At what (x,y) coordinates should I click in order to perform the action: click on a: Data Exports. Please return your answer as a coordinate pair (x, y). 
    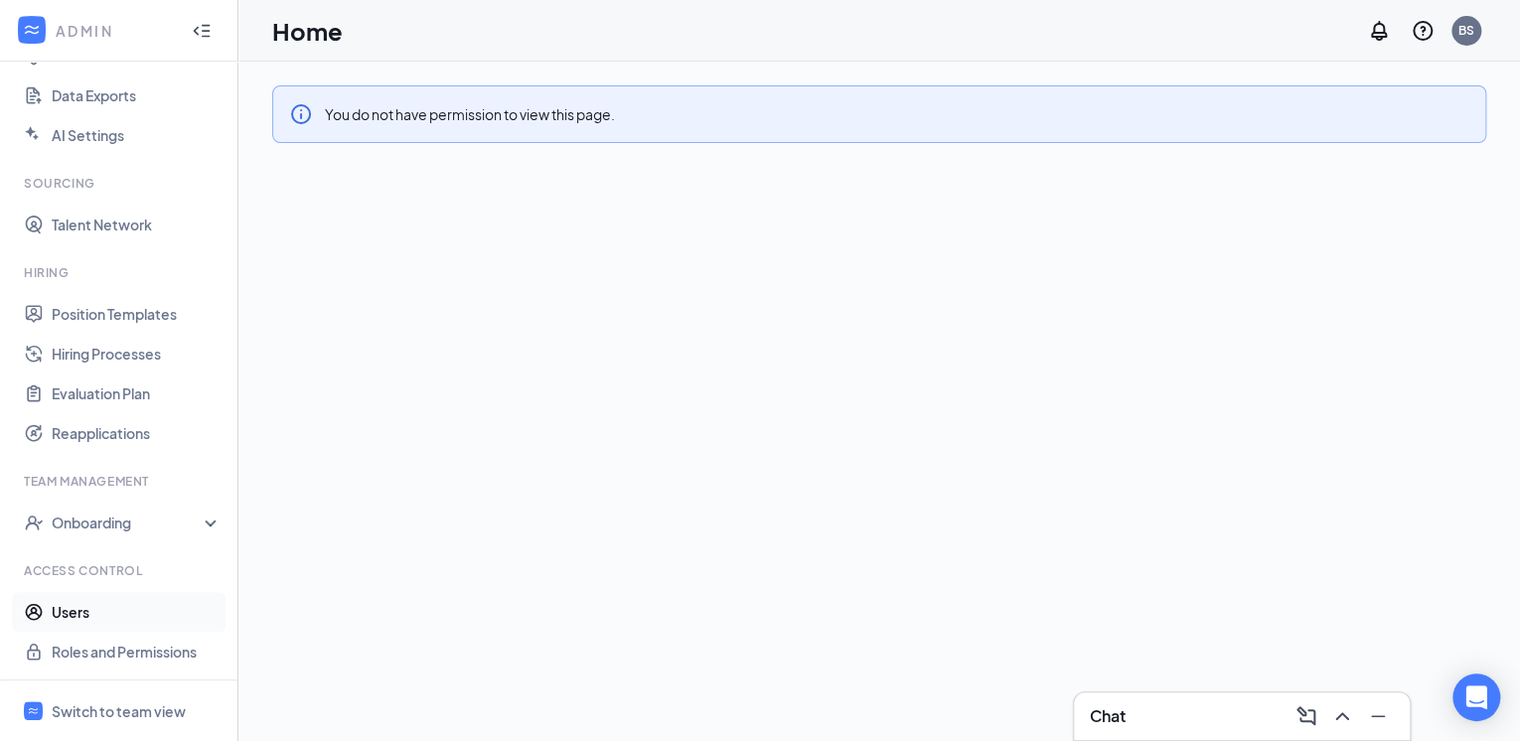
    Looking at the image, I should click on (136, 95).